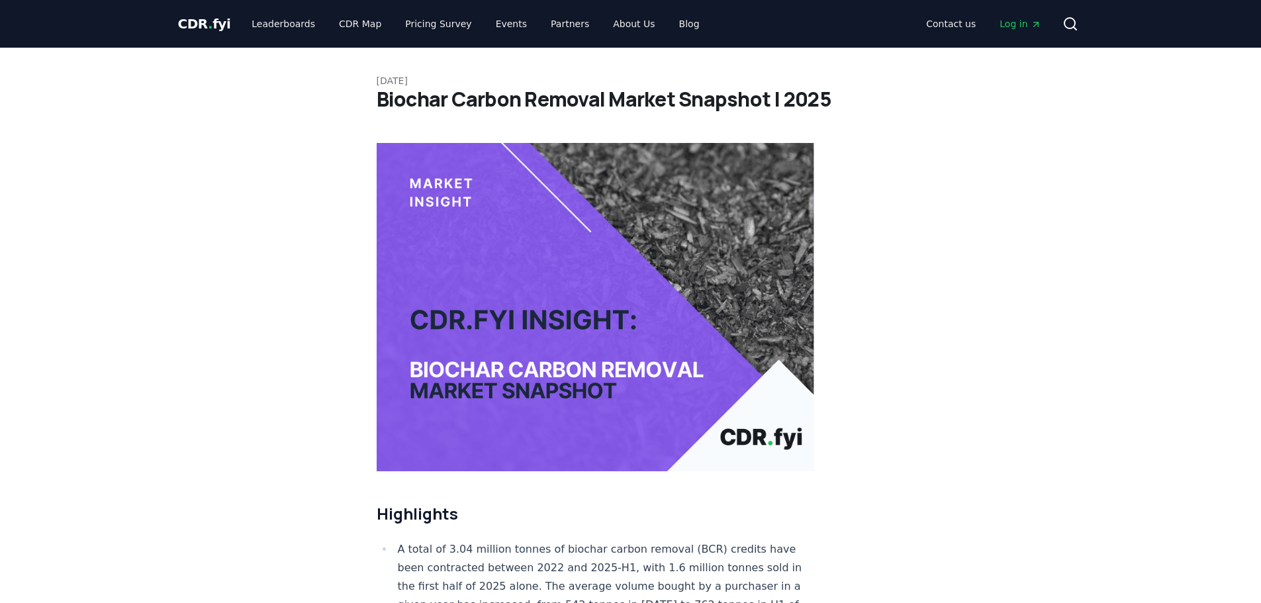 This screenshot has width=1261, height=603. I want to click on a: About Us, so click(633, 24).